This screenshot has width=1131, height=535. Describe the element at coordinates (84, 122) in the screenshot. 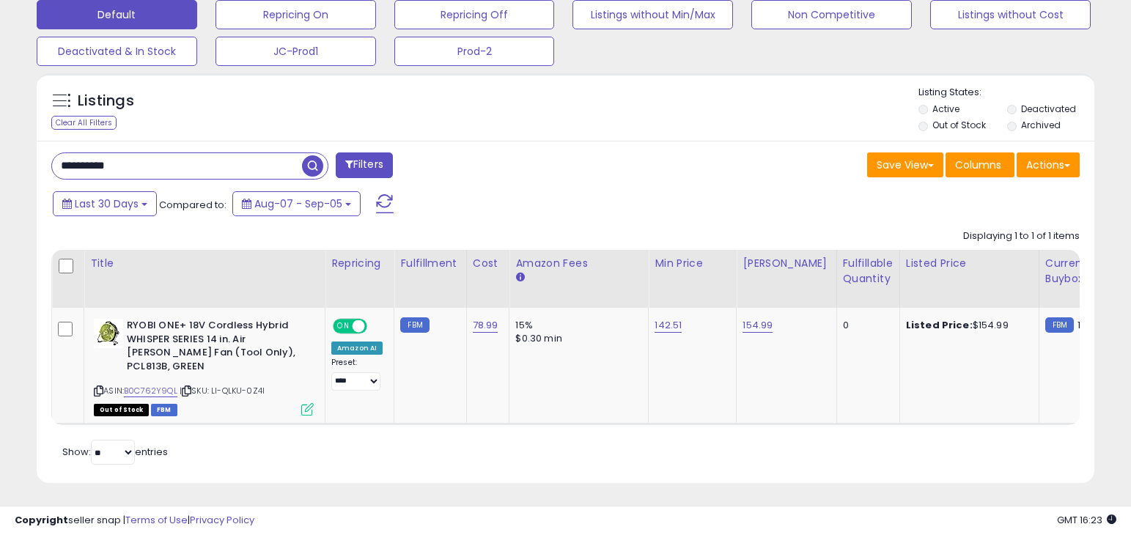

I see `div: Clear All Filters` at that location.